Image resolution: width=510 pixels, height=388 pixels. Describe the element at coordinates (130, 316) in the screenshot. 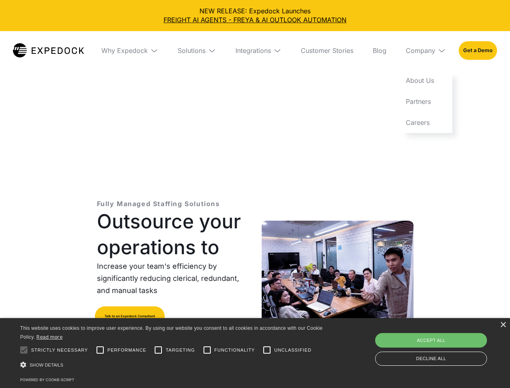

I see `a: Talk to an Expedock Consultant` at that location.